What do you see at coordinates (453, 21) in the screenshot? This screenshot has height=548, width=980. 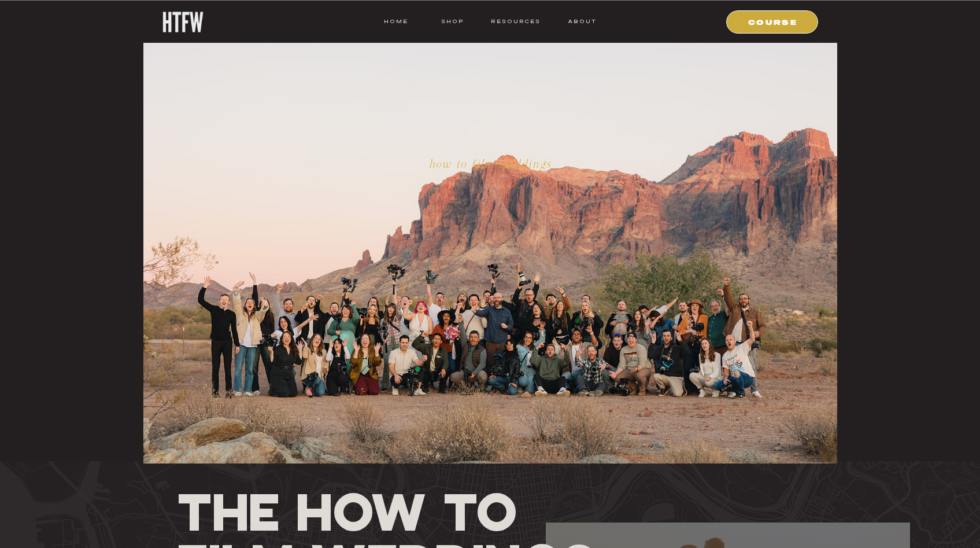 I see `nav: shop` at bounding box center [453, 21].